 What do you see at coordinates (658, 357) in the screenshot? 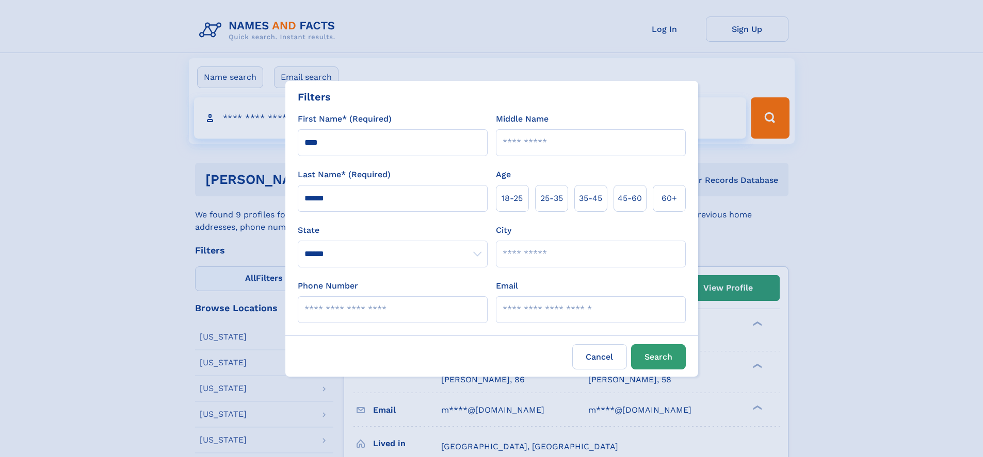
I see `button: Search` at bounding box center [658, 357].